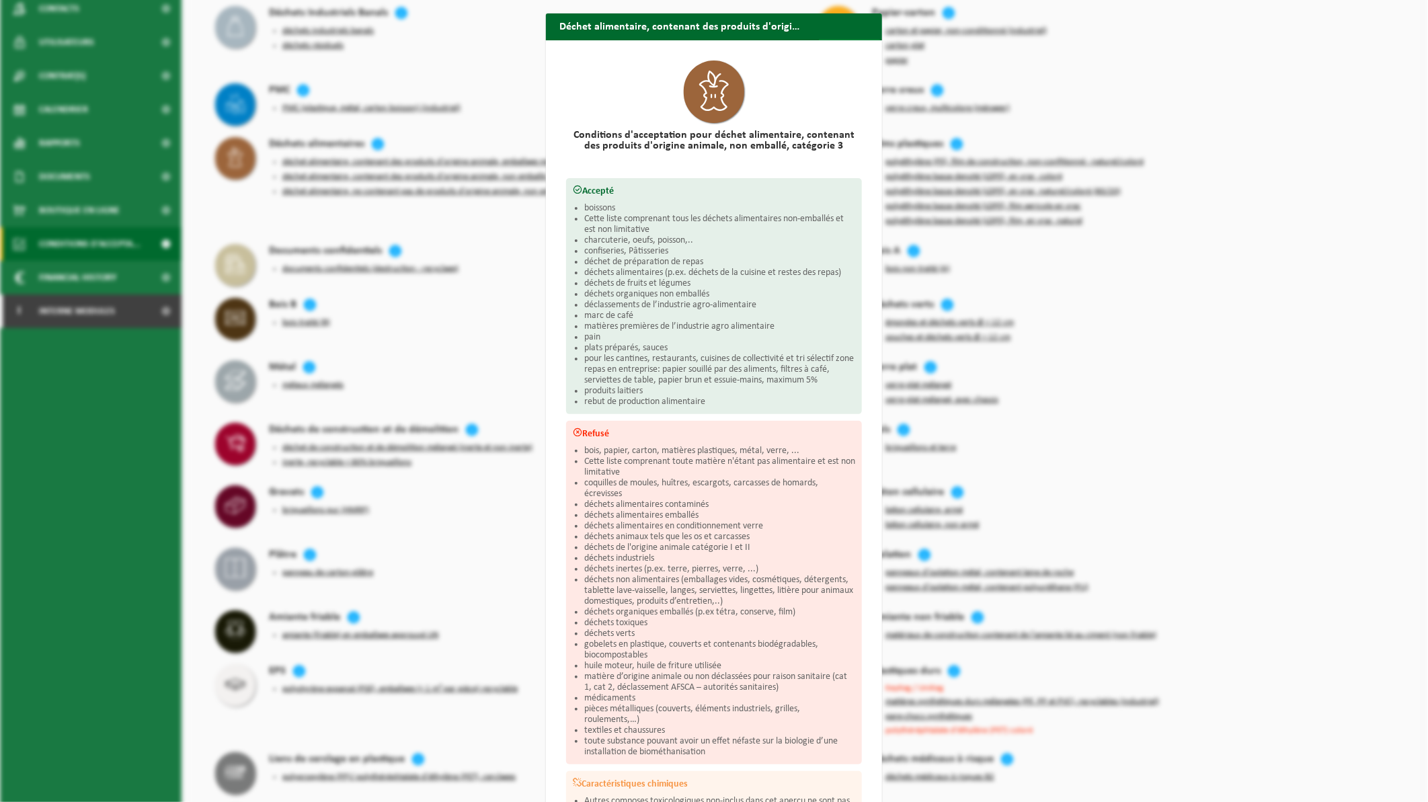 This screenshot has height=802, width=1428. What do you see at coordinates (720, 489) in the screenshot?
I see `li: coquilles de moules, huîtres, escargots, carcasses de homards, écrevisses` at bounding box center [720, 489].